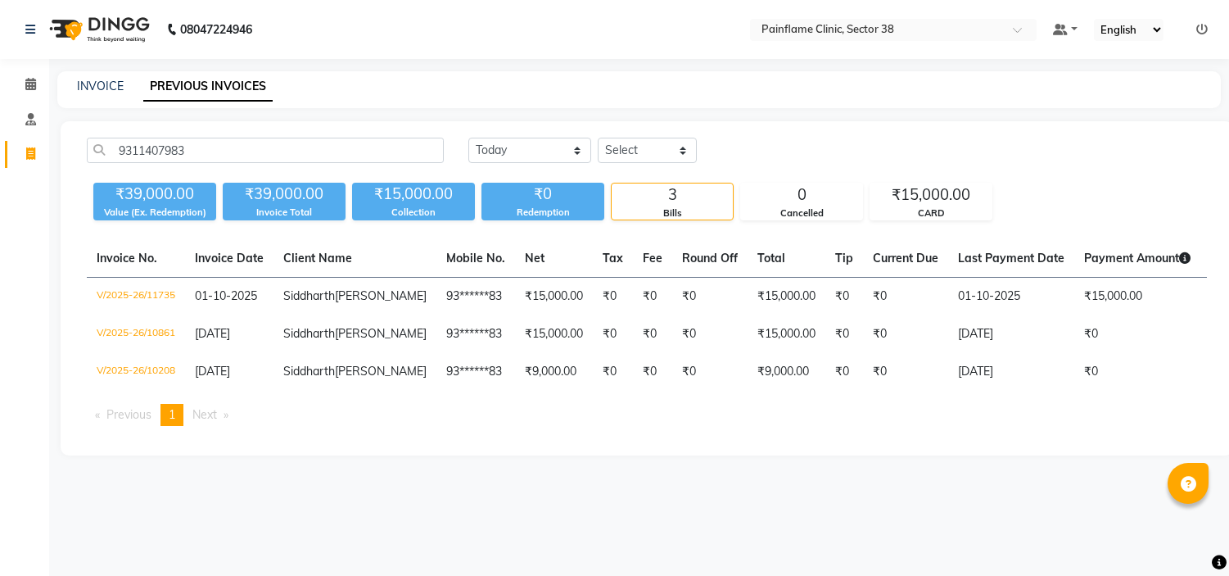  I want to click on div: Bills, so click(672, 213).